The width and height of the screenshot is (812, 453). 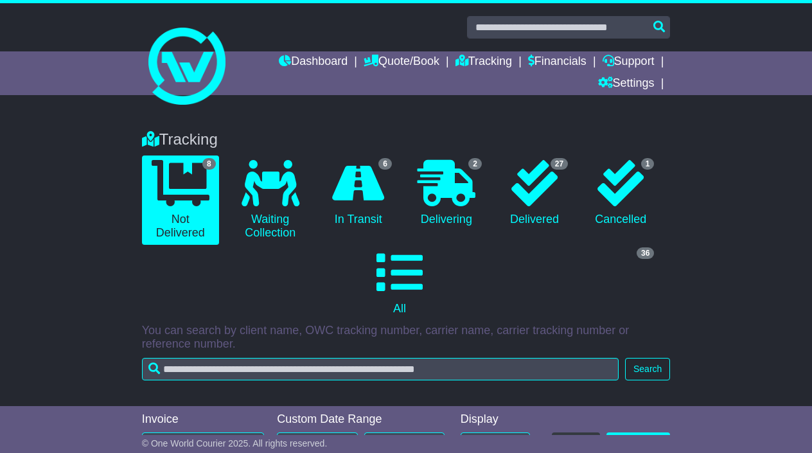 What do you see at coordinates (313, 62) in the screenshot?
I see `a: Dashboard` at bounding box center [313, 62].